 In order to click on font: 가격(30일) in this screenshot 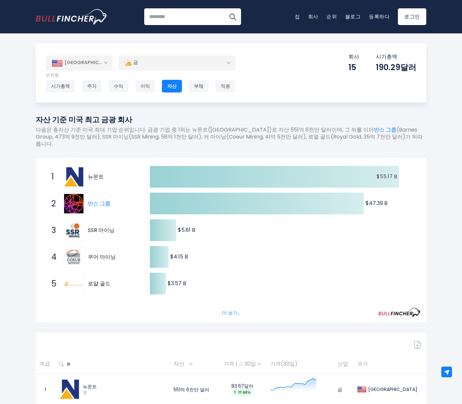, I will do `click(284, 364)`.